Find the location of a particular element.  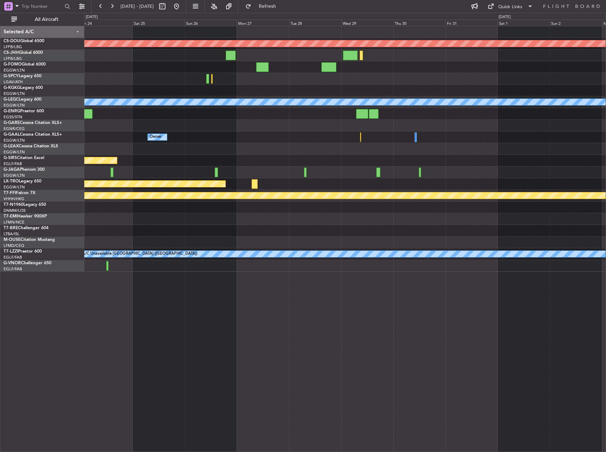

div: Owner is located at coordinates (155, 137).